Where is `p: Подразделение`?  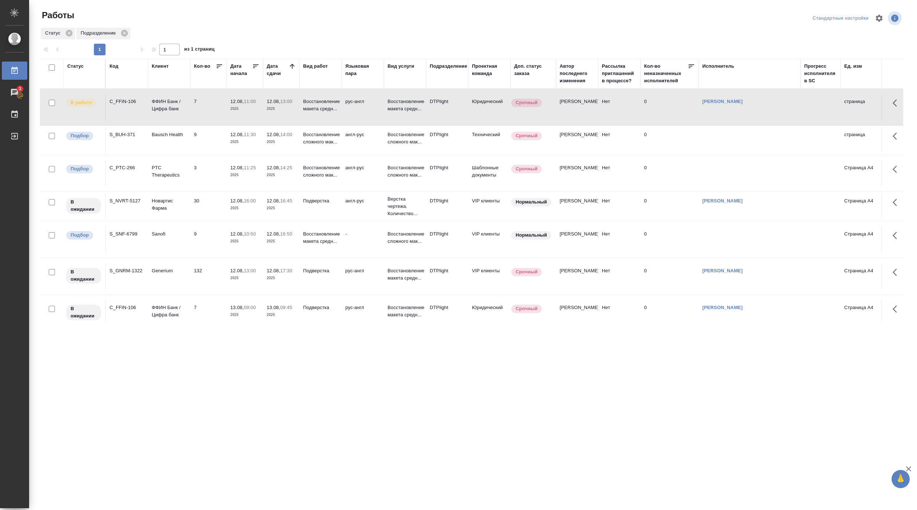 p: Подразделение is located at coordinates (99, 33).